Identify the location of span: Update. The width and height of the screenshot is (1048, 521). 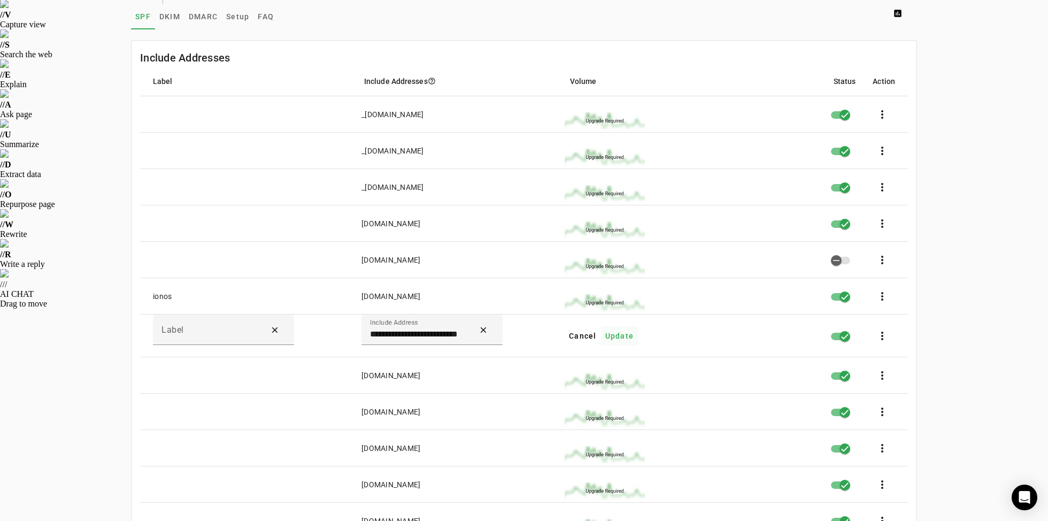
(620, 336).